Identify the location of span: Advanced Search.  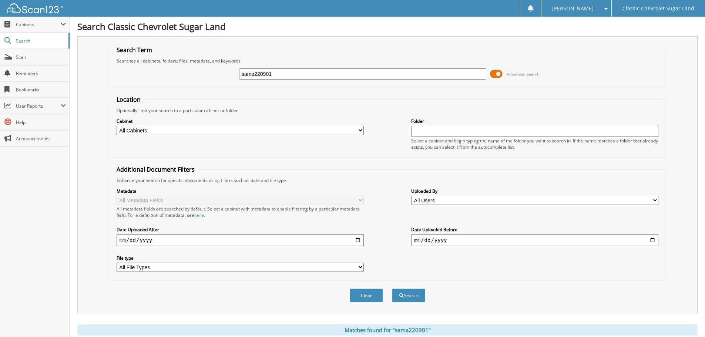
(523, 74).